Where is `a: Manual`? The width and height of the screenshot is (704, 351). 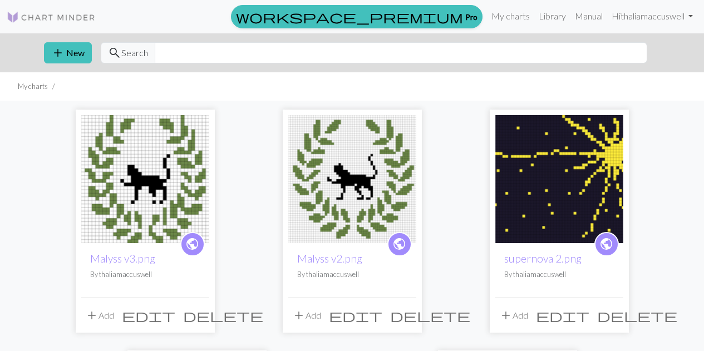
a: Manual is located at coordinates (589, 16).